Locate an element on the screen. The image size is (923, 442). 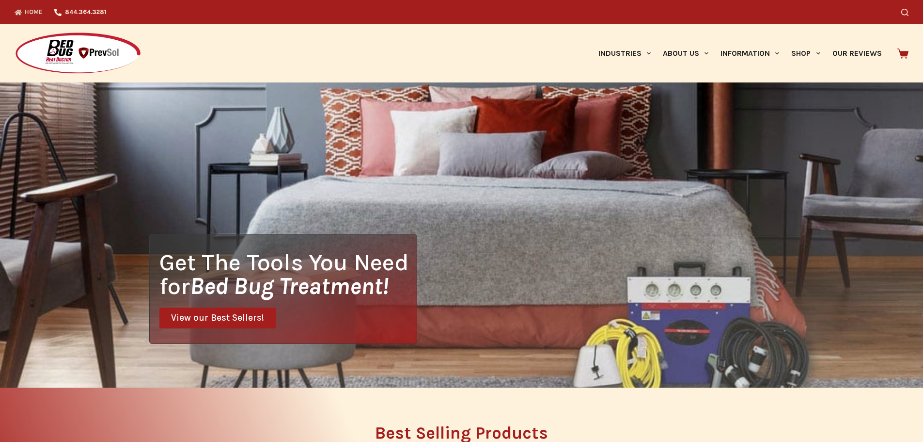
img: Prevsol/Bed Bug Heat Doctor is located at coordinates (78, 53).